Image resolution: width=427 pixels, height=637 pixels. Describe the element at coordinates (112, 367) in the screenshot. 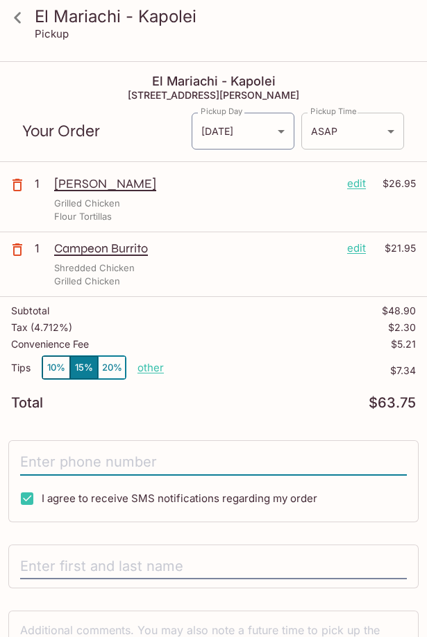

I see `button: 20%` at that location.